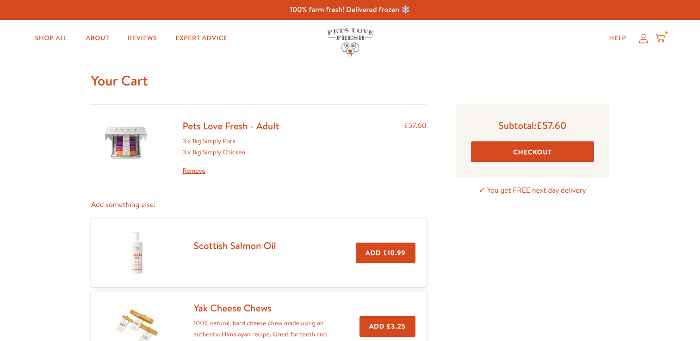  What do you see at coordinates (231, 126) in the screenshot?
I see `a: Pets Love Fresh - Adult` at bounding box center [231, 126].